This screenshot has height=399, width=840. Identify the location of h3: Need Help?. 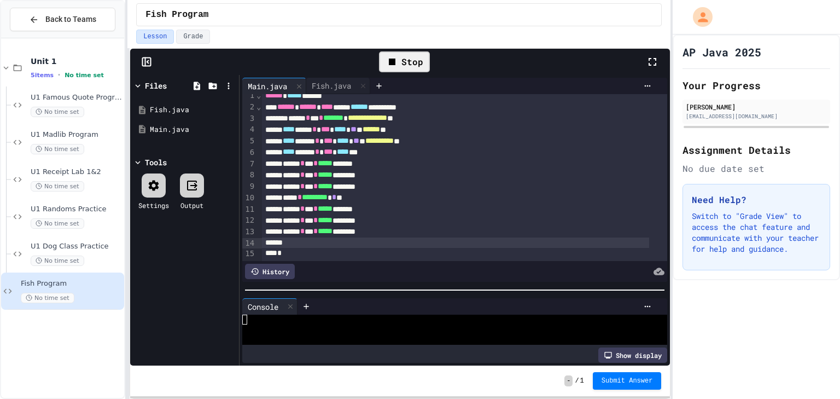
(757, 200).